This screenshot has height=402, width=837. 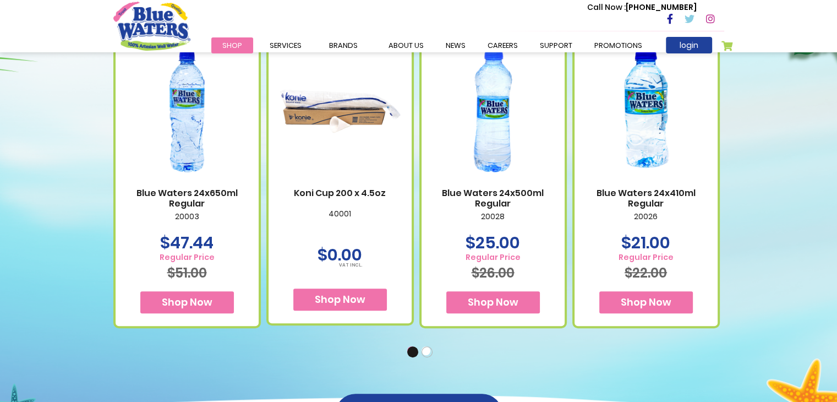 What do you see at coordinates (406, 45) in the screenshot?
I see `a: about us` at bounding box center [406, 45].